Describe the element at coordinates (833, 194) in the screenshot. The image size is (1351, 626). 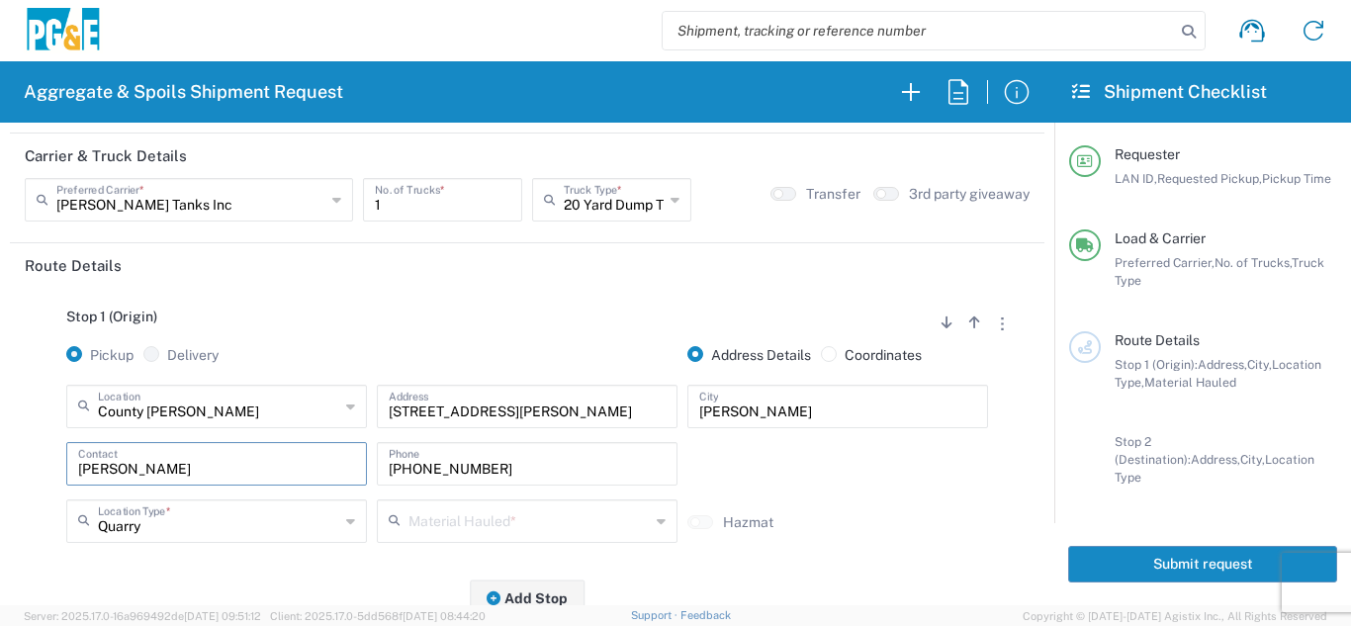
I see `agx-label: Transfer` at that location.